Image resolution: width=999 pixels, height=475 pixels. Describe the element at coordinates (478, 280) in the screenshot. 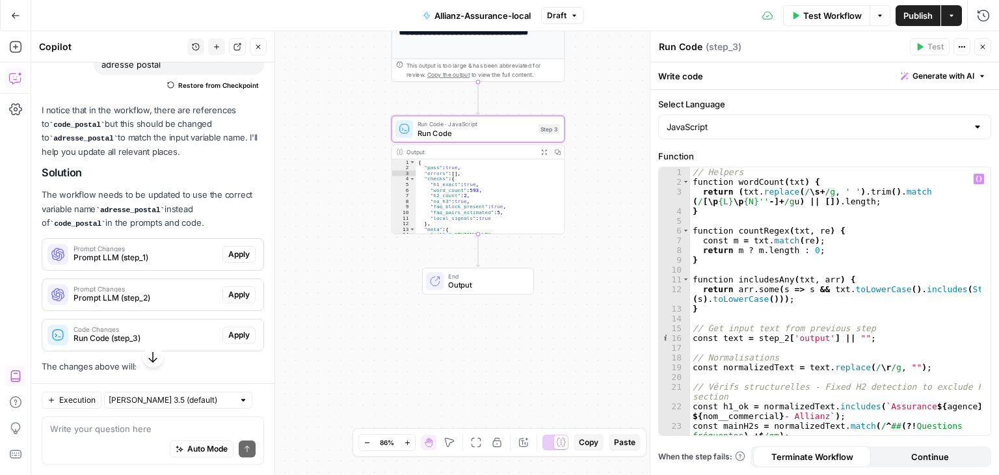

I see `div: EndOutput` at that location.